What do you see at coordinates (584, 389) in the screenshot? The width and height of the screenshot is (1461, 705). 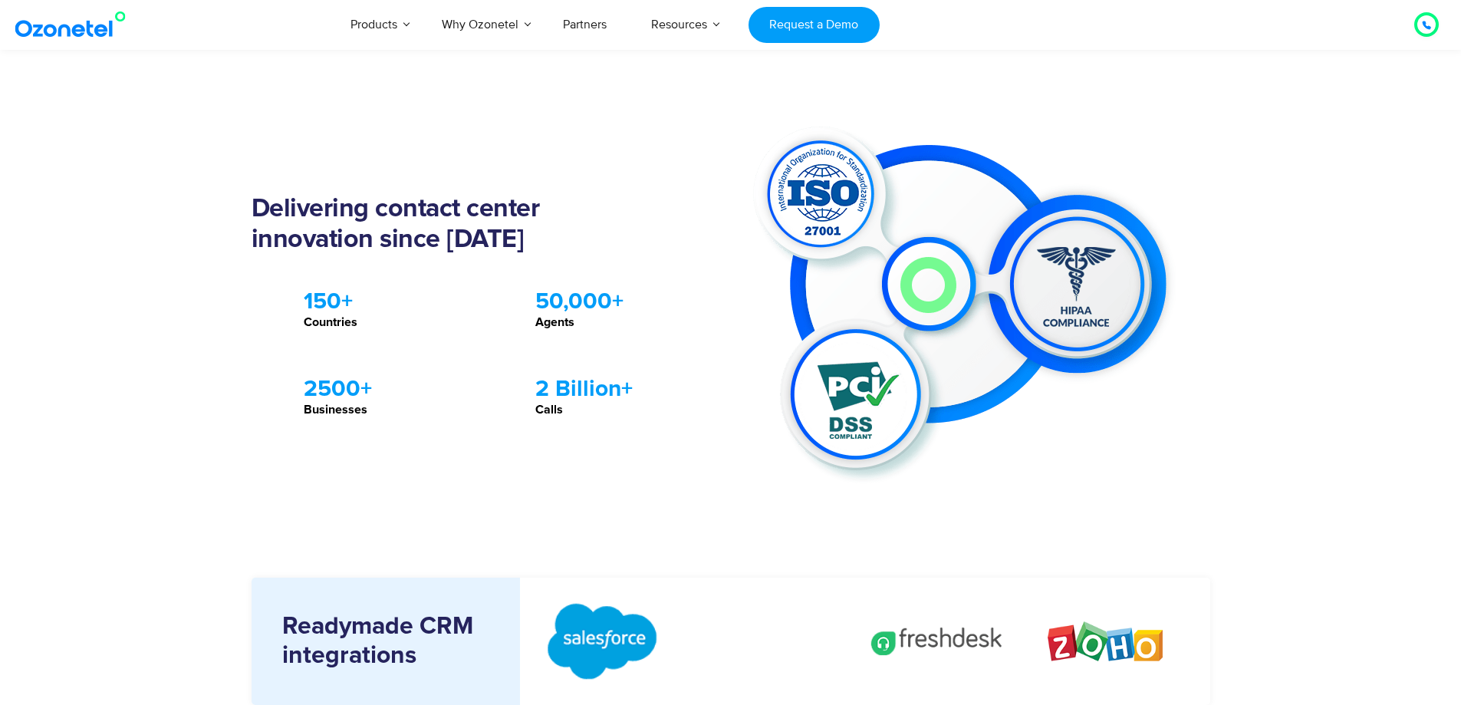 I see `strong: 2 Billion+` at bounding box center [584, 389].